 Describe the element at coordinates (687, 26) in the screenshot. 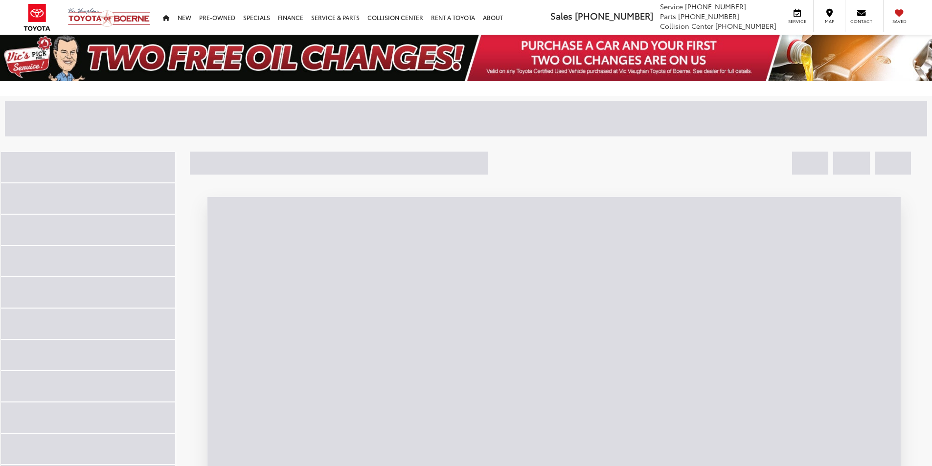

I see `span: Collision Center` at that location.